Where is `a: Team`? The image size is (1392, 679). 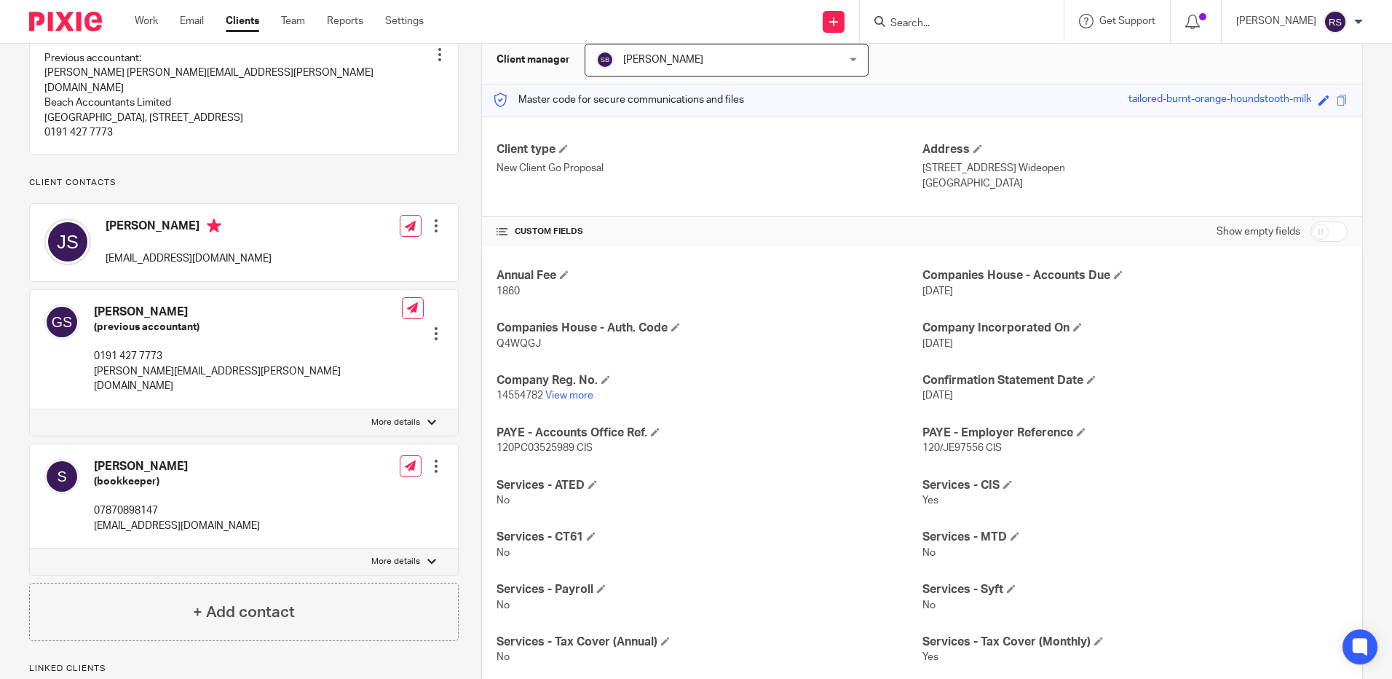
a: Team is located at coordinates (293, 21).